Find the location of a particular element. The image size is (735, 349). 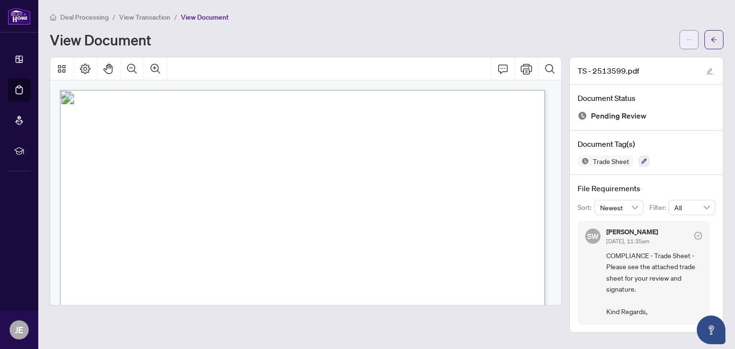

h4: File Requirements is located at coordinates (646, 189).